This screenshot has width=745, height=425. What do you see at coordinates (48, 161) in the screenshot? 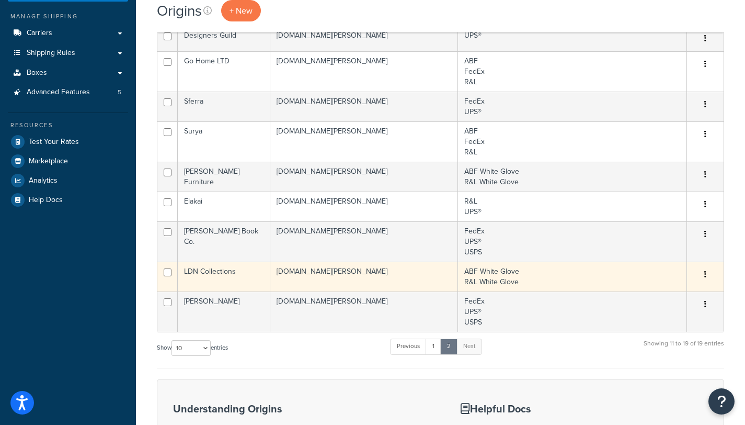
I see `span: Marketplace` at bounding box center [48, 161].